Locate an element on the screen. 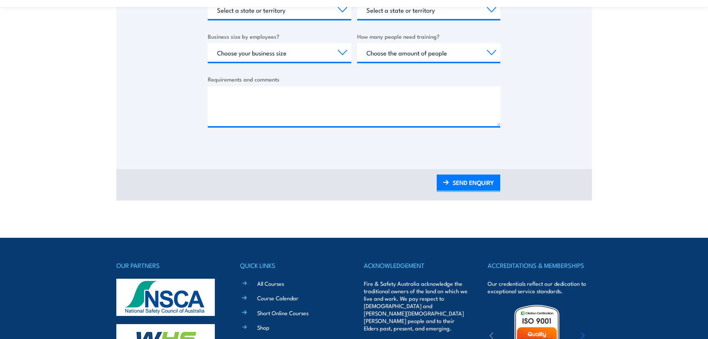 This screenshot has height=339, width=708. h4: ACKNOWLEDGEMENT is located at coordinates (416, 265).